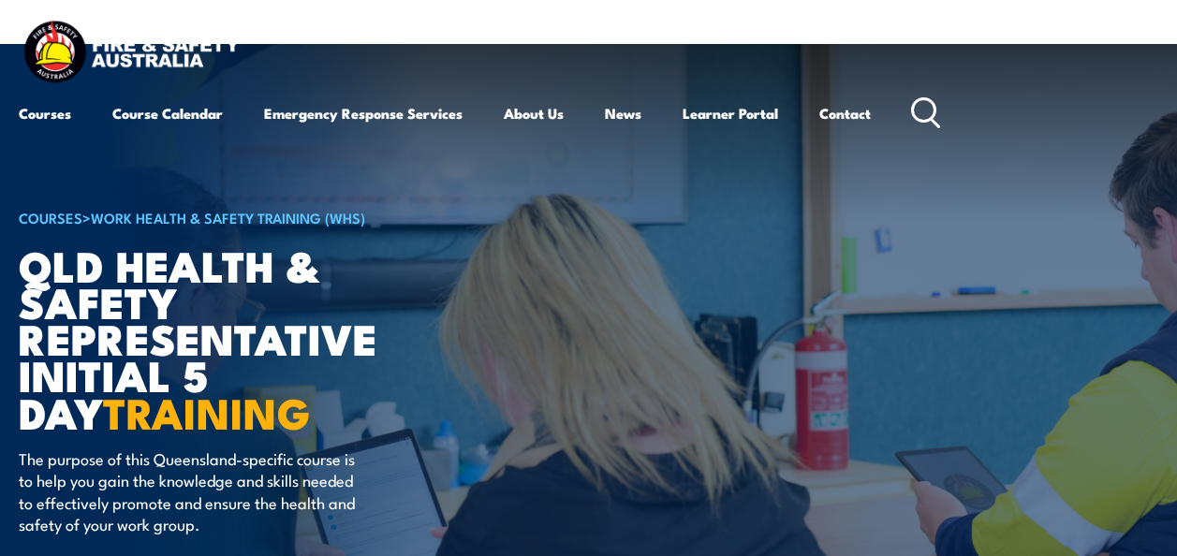 The height and width of the screenshot is (556, 1177). What do you see at coordinates (250, 338) in the screenshot?
I see `h1: QLD Health & Safety Representative Initial 5 Day` at bounding box center [250, 338].